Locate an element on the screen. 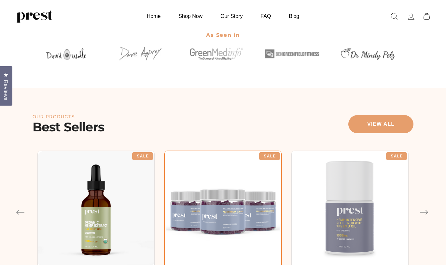 The width and height of the screenshot is (446, 265). h2: Best Sellers is located at coordinates (68, 127).